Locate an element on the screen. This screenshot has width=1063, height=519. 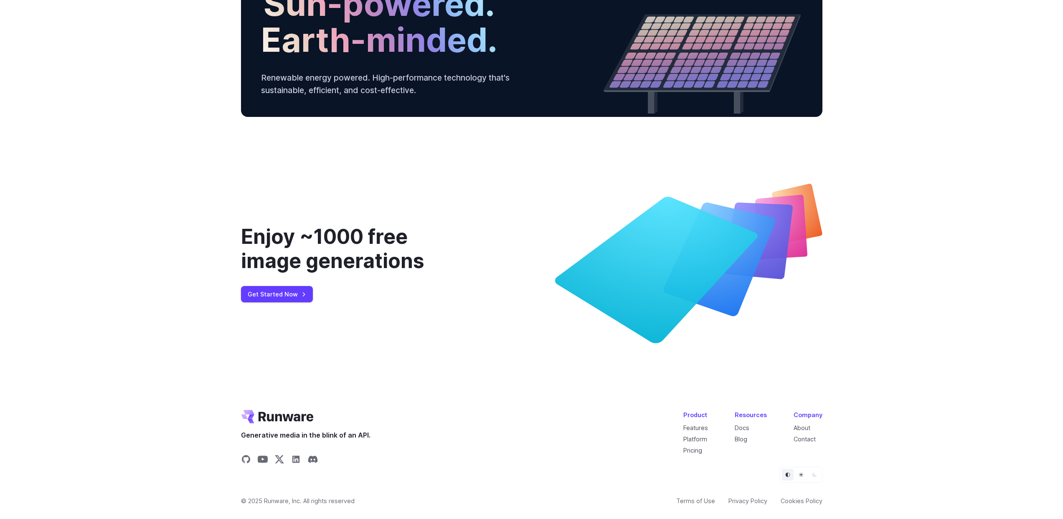
a: Cookies Policy is located at coordinates (801, 501).